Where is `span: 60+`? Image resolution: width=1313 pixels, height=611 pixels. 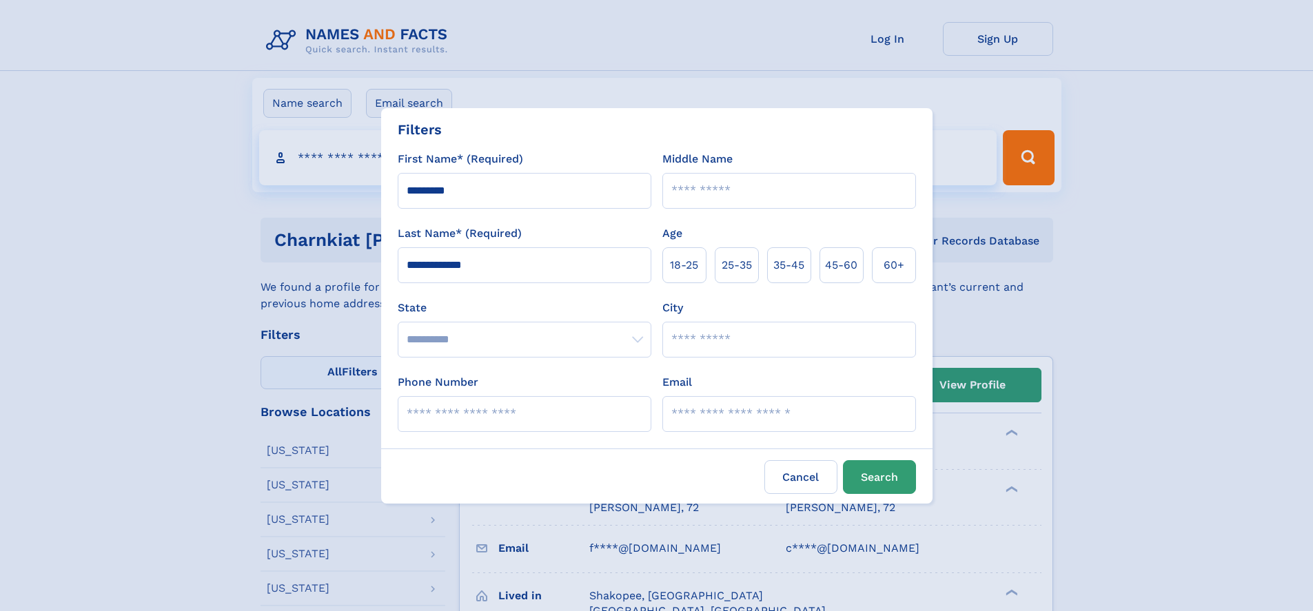 span: 60+ is located at coordinates (894, 265).